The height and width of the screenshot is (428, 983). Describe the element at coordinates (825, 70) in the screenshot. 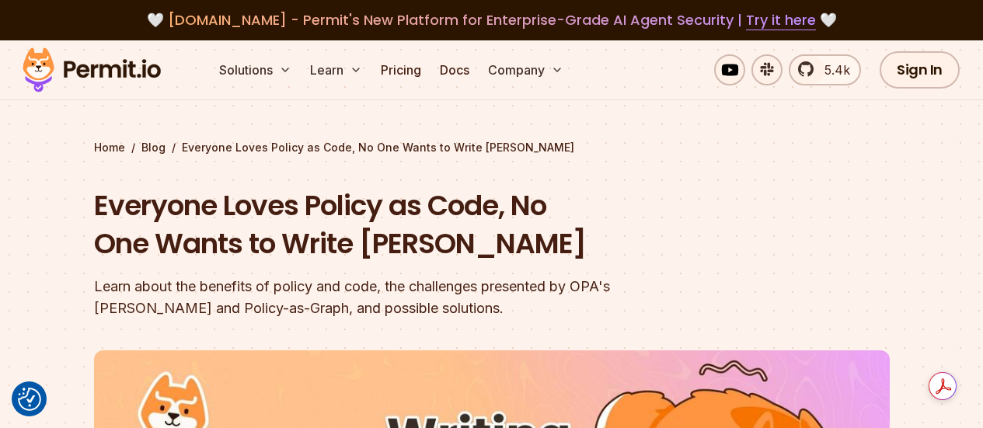

I see `a: 5.4k` at that location.